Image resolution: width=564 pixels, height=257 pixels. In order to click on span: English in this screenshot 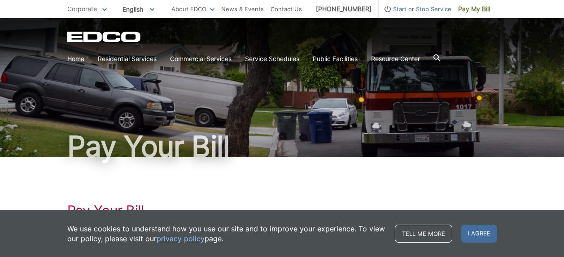, I will do `click(138, 9)`.